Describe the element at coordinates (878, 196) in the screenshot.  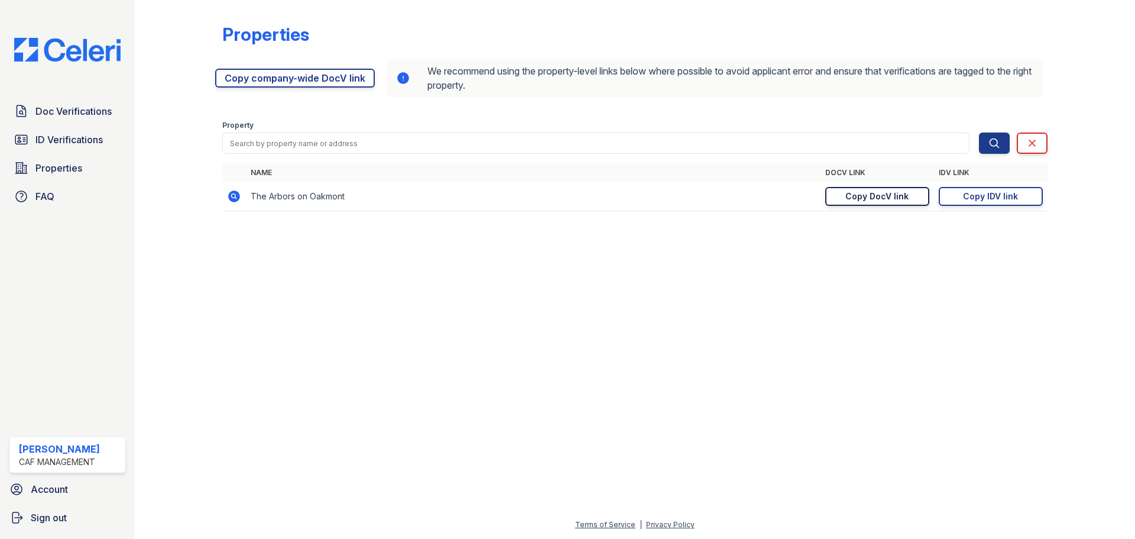
I see `a: Copy DocV link` at that location.